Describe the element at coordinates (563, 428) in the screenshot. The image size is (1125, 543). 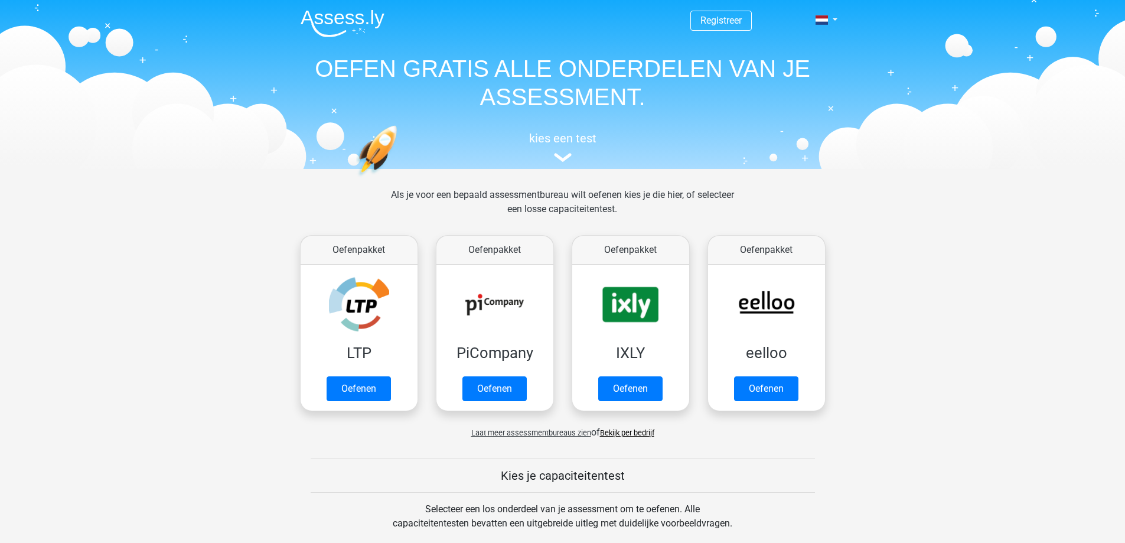
I see `div: of` at that location.